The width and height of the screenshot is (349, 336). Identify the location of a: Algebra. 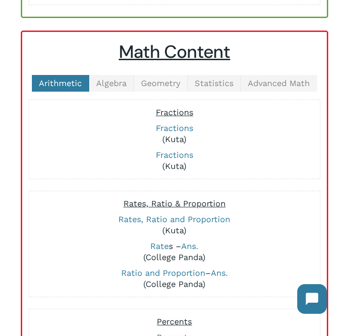
(112, 83).